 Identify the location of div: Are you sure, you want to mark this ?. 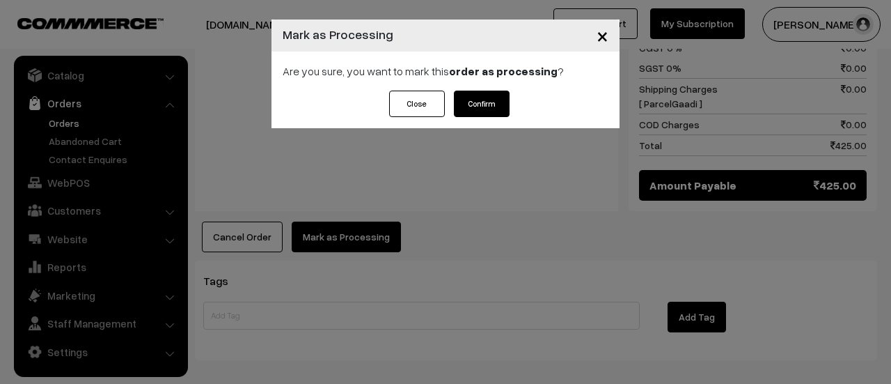
(446, 71).